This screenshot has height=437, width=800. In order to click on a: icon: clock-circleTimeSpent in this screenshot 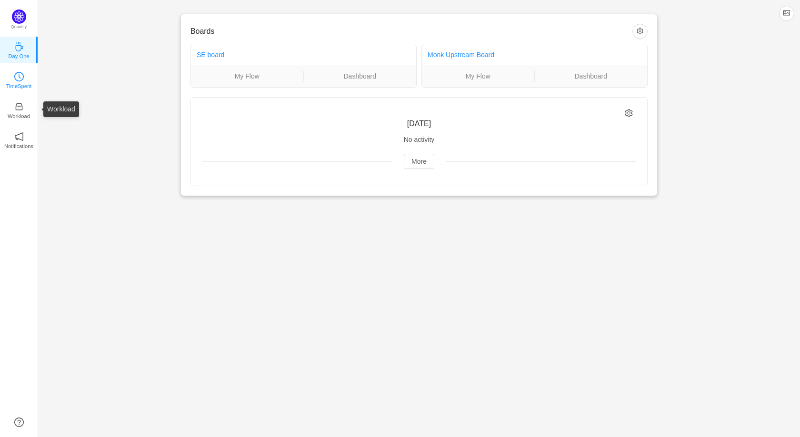, I will do `click(19, 80)`.